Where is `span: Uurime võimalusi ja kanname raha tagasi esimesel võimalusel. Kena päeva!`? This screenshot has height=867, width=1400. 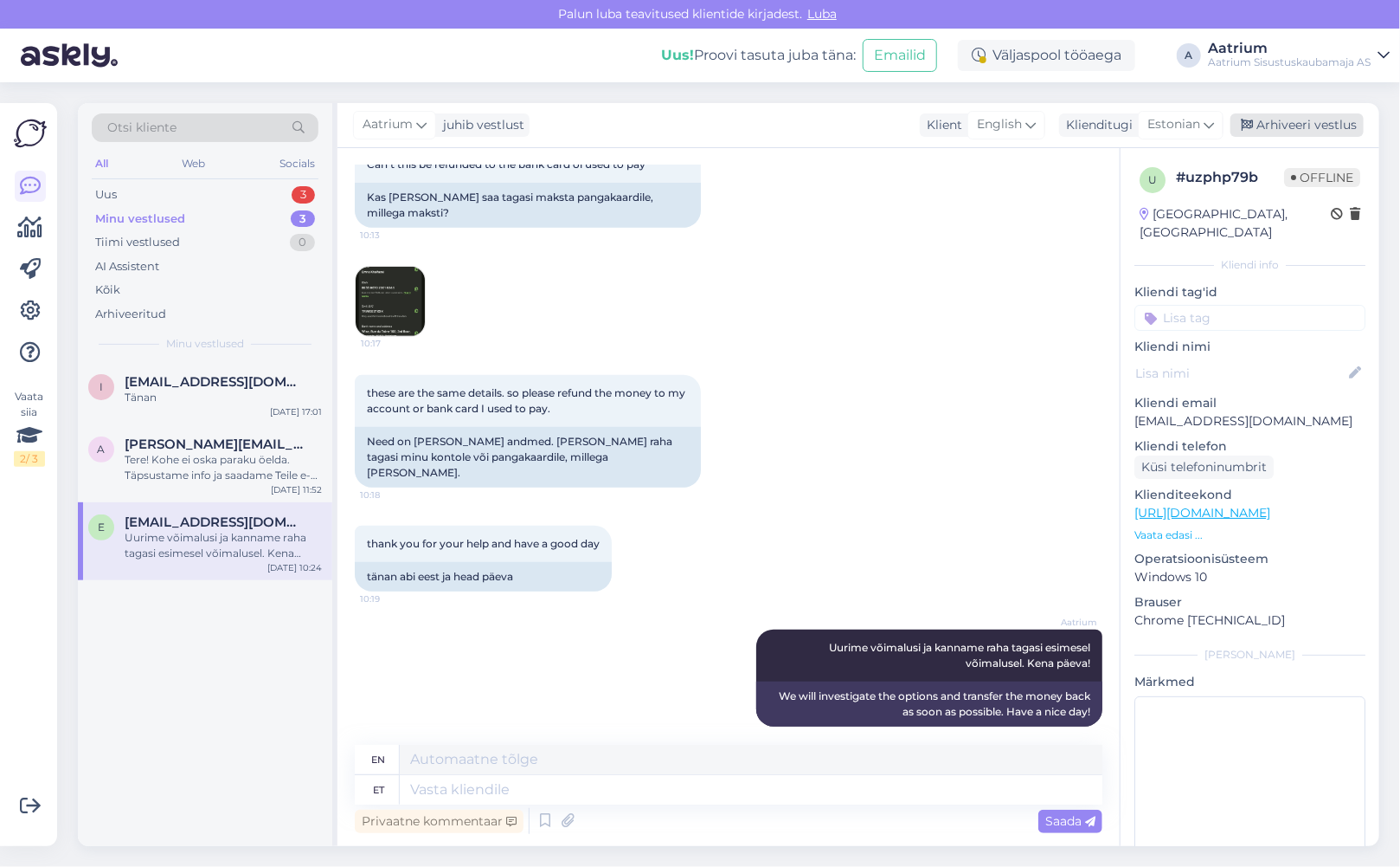
span: Uurime võimalusi ja kanname raha tagasi esimesel võimalusel. Kena päeva! is located at coordinates (961, 655).